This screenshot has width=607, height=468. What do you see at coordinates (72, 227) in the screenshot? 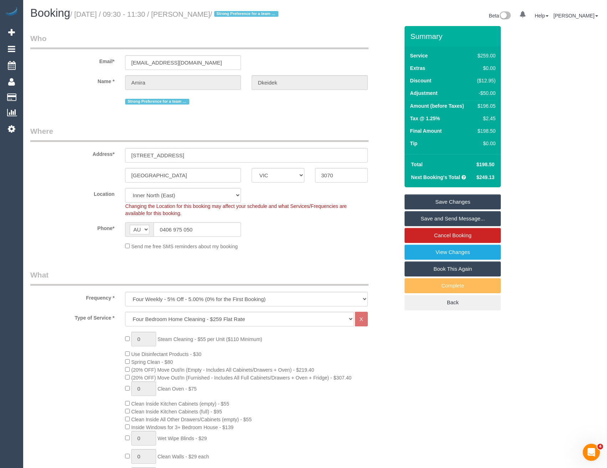
I see `label: Phone*` at bounding box center [72, 227].